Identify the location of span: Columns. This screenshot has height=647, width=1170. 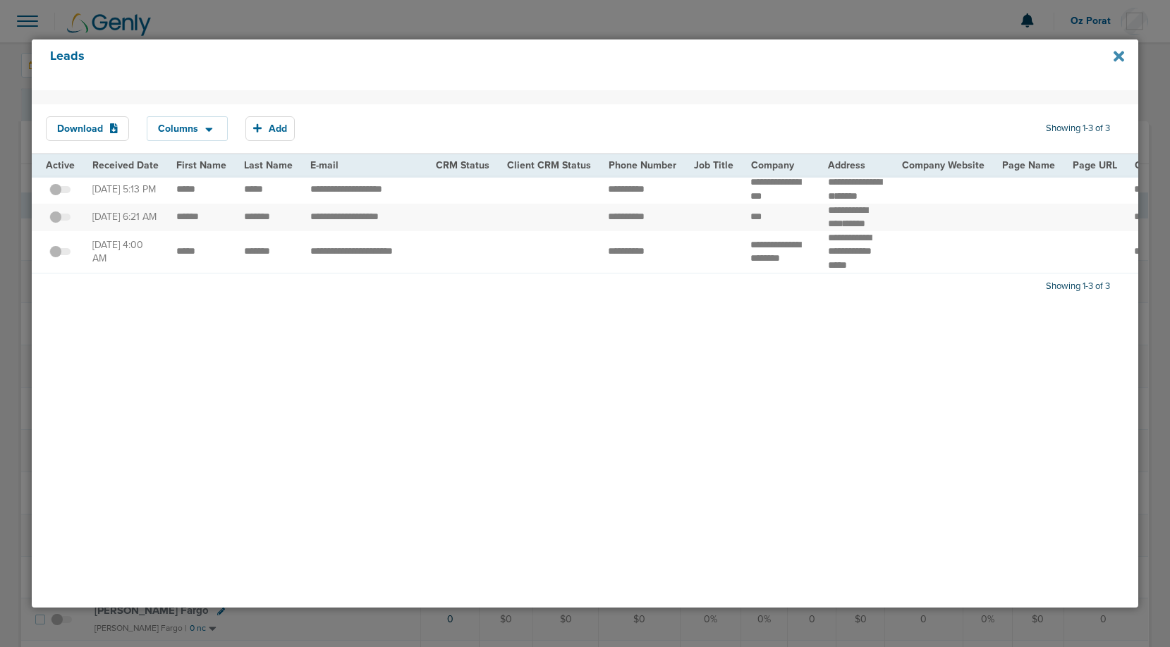
(178, 129).